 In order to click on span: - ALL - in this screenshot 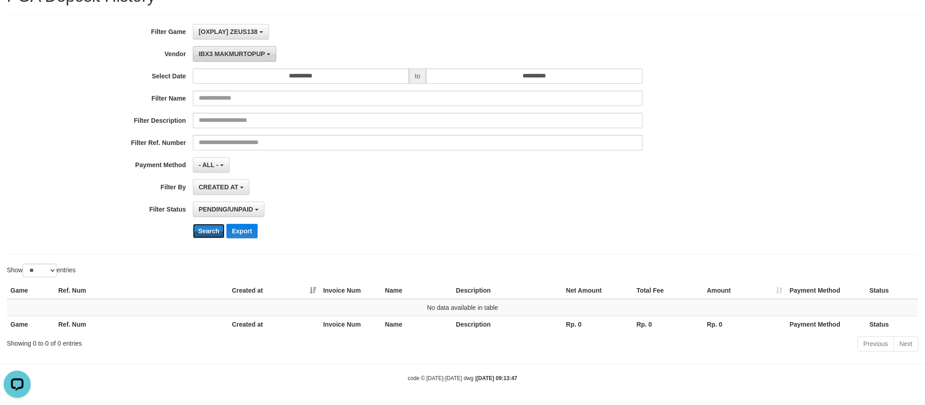, I will do `click(209, 165)`.